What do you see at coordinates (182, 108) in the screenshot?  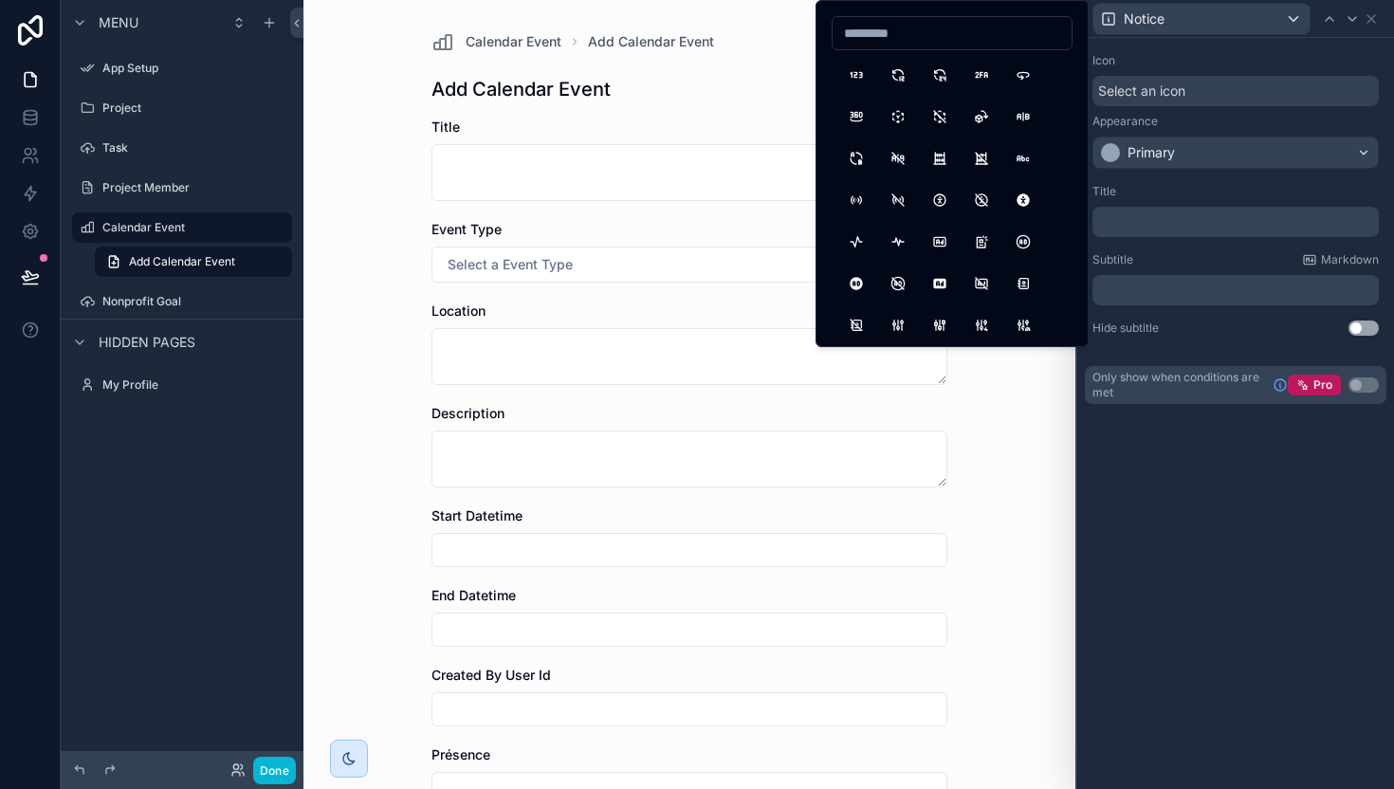 I see `a: Project` at bounding box center [182, 108].